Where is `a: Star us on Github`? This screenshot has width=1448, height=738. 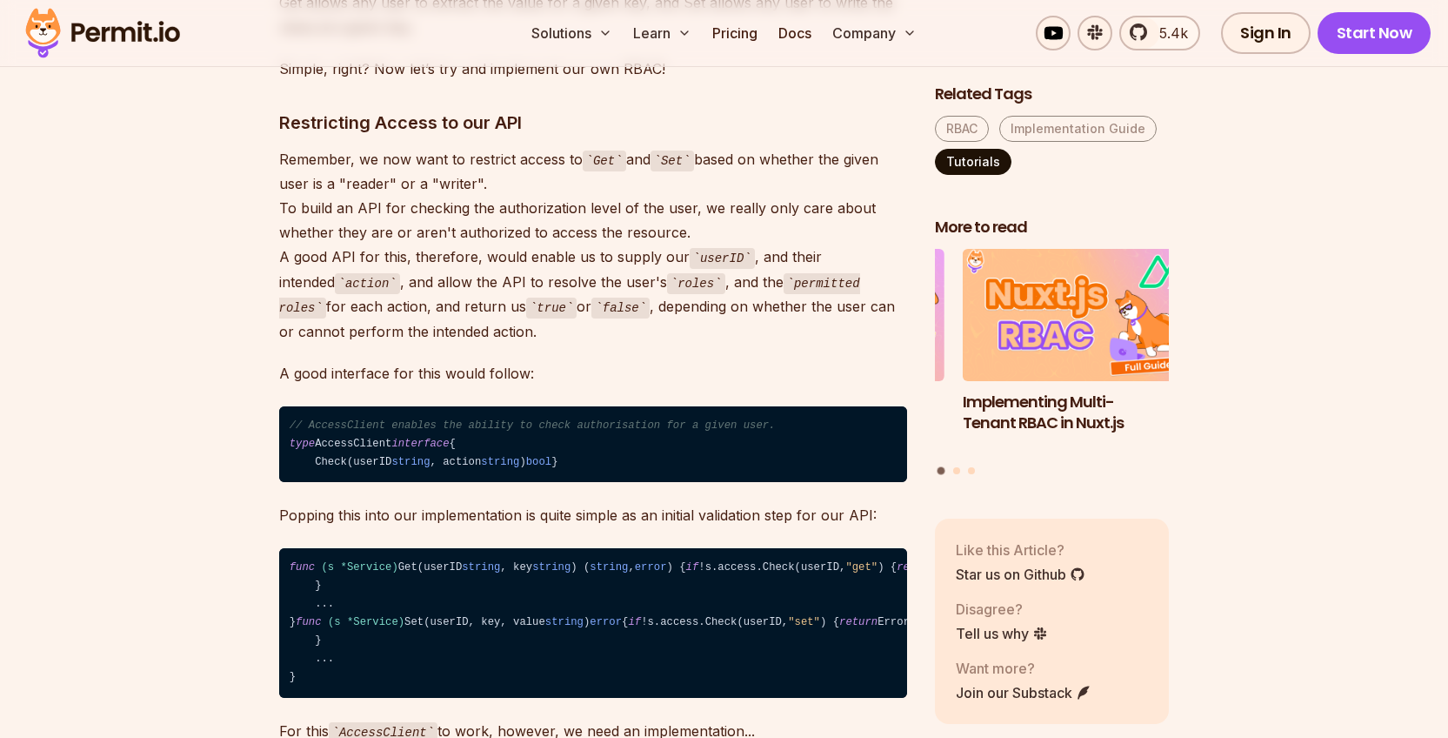 a: Star us on Github is located at coordinates (1020, 573).